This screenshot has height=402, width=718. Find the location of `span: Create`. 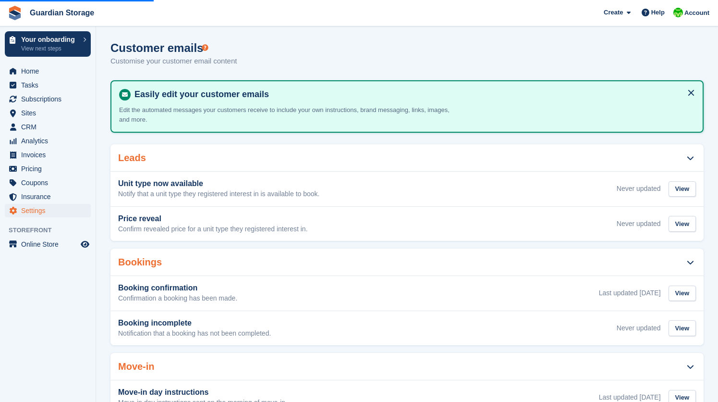

span: Create is located at coordinates (613, 12).